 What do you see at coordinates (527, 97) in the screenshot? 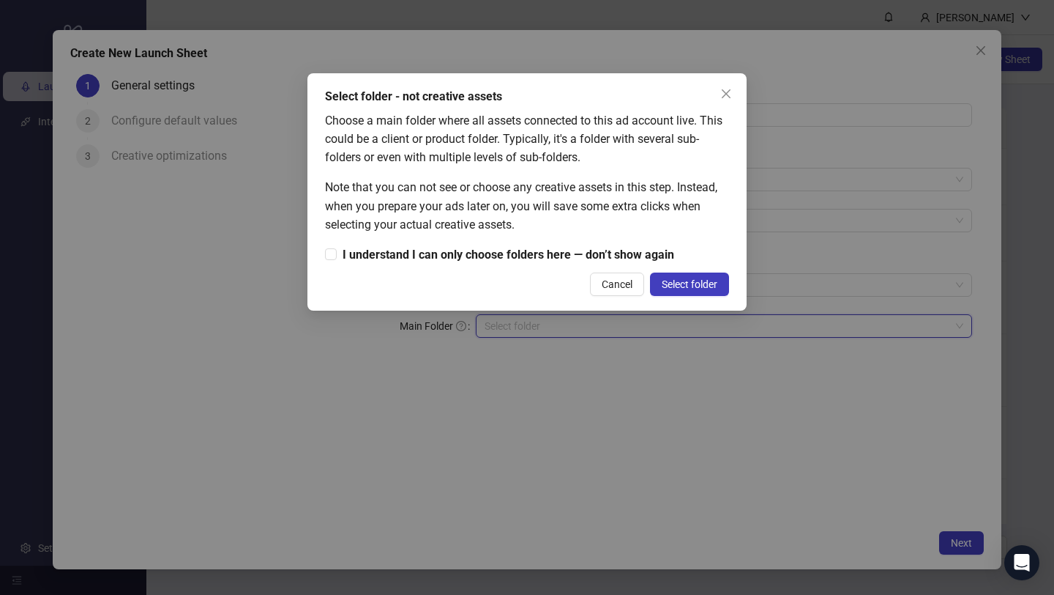
I see `div: Select folder - not creative assets` at bounding box center [527, 97].